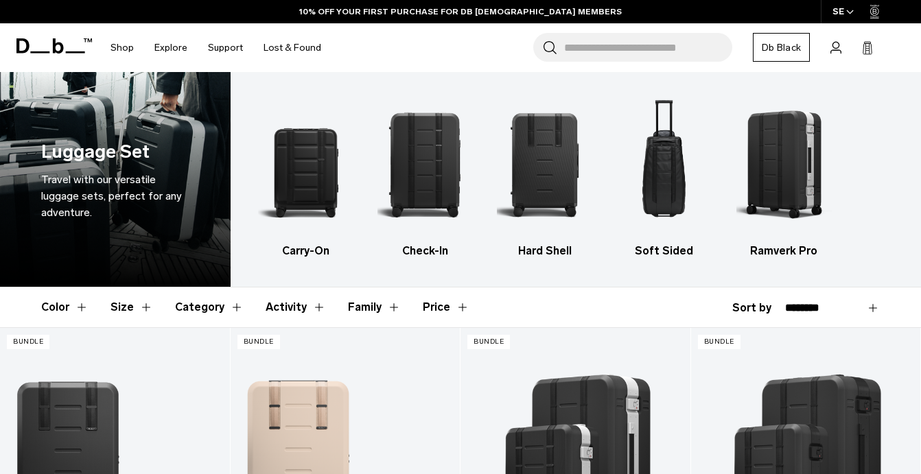  Describe the element at coordinates (784, 251) in the screenshot. I see `h3: Ramverk Pro` at that location.